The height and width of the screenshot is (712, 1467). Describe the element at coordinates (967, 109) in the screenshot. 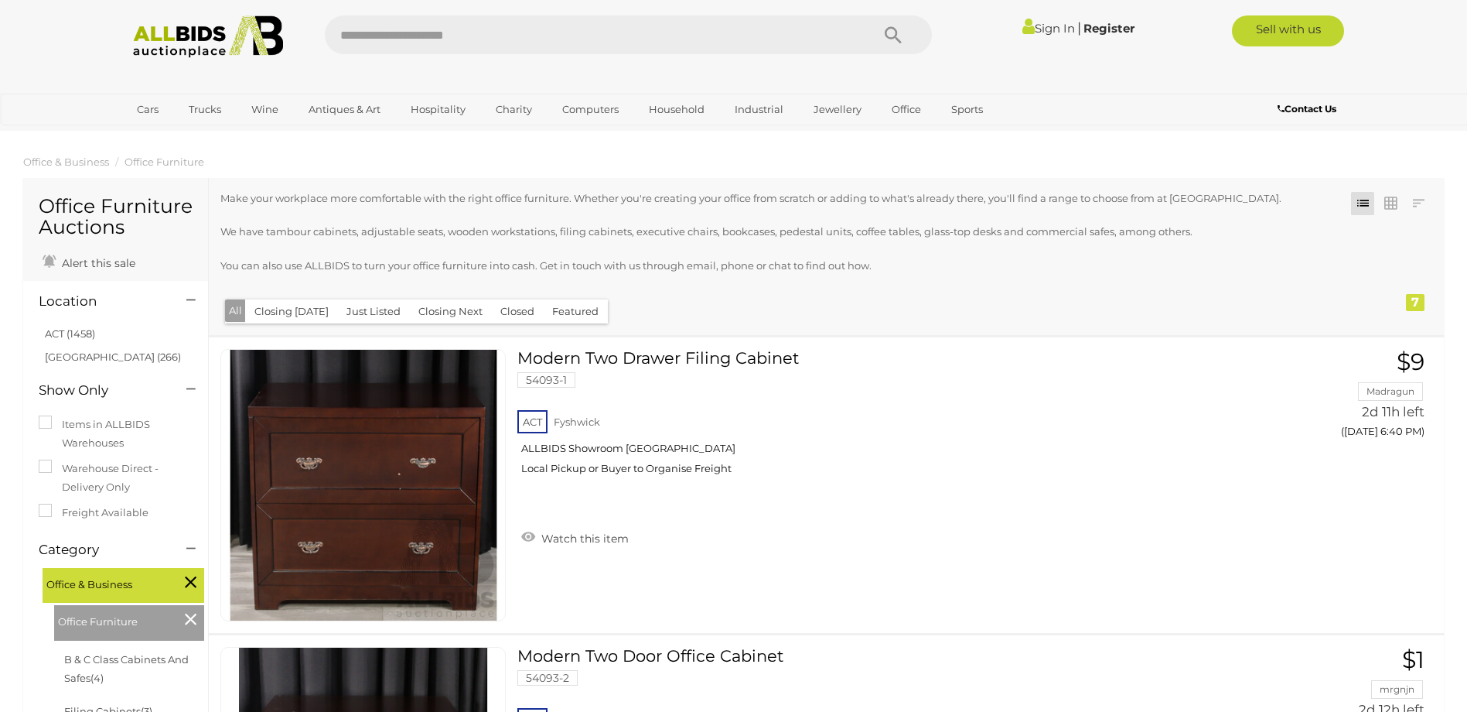

I see `a: Sports` at that location.